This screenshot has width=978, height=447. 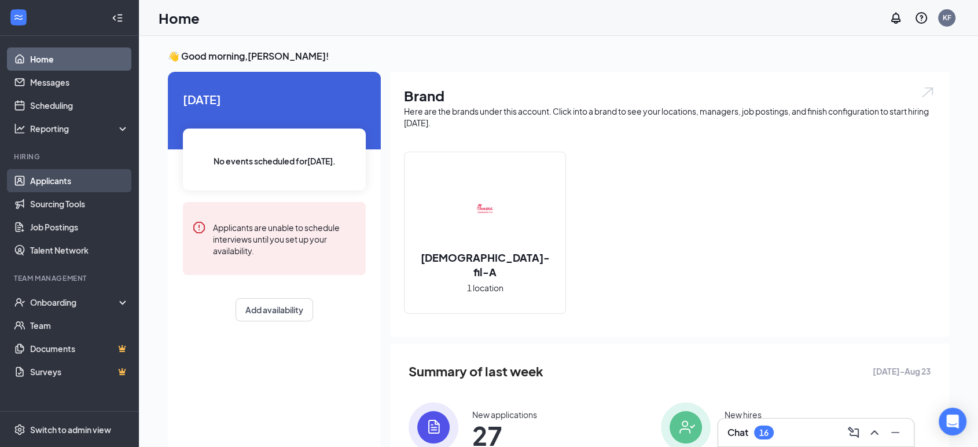 I want to click on a: Scheduling, so click(x=79, y=105).